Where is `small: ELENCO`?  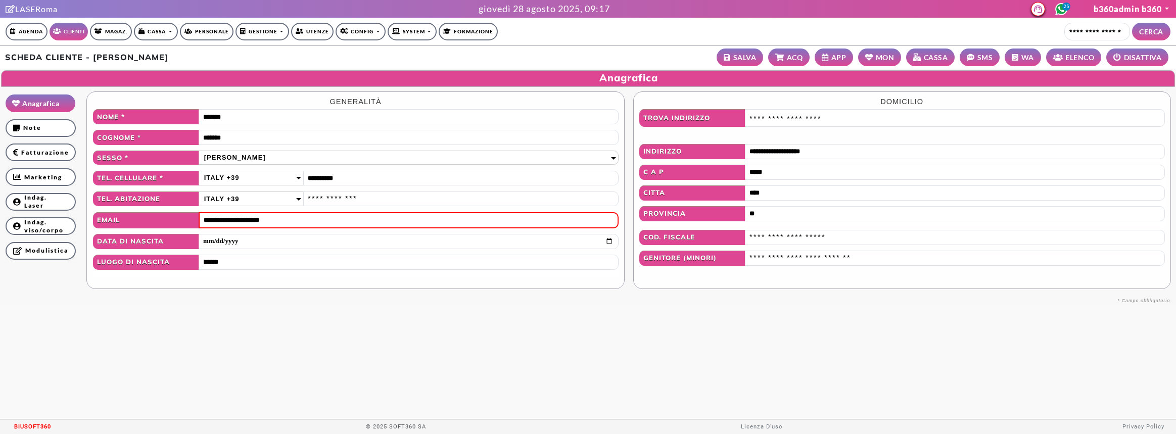 small: ELENCO is located at coordinates (1079, 57).